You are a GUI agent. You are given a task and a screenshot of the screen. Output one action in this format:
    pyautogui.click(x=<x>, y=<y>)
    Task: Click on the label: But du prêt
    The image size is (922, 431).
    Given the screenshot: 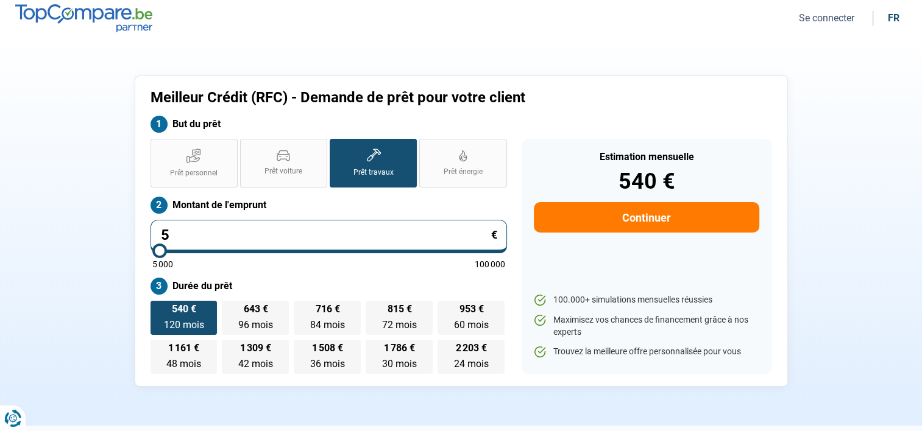 What is the action you would take?
    pyautogui.click(x=328, y=124)
    